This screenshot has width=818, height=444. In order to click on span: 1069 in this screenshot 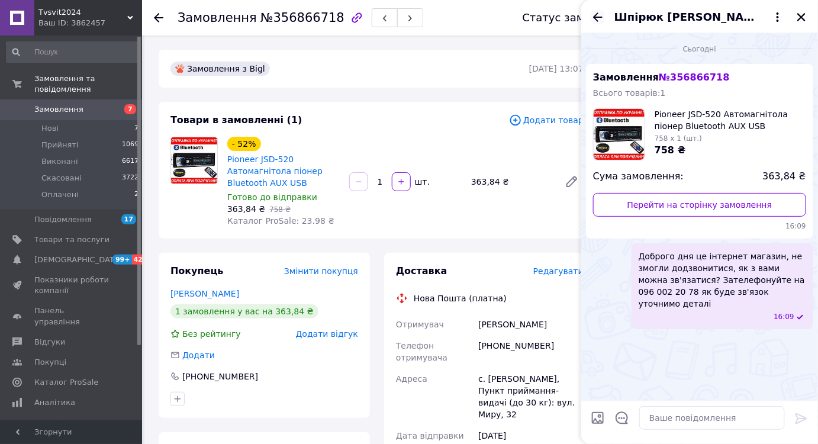, I will do `click(130, 145)`.